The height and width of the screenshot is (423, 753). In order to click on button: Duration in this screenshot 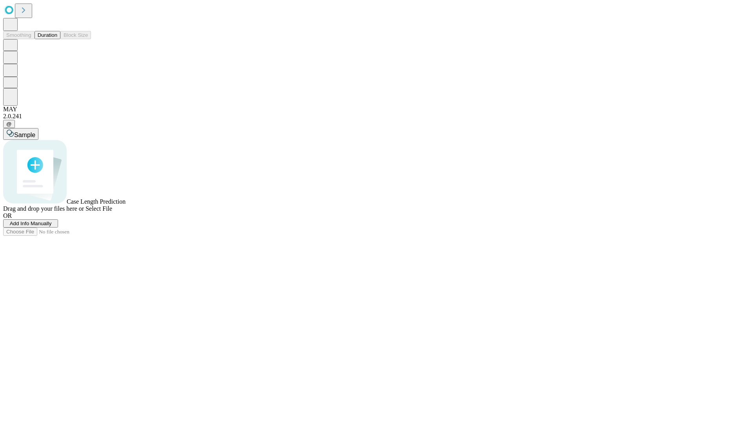, I will do `click(47, 35)`.